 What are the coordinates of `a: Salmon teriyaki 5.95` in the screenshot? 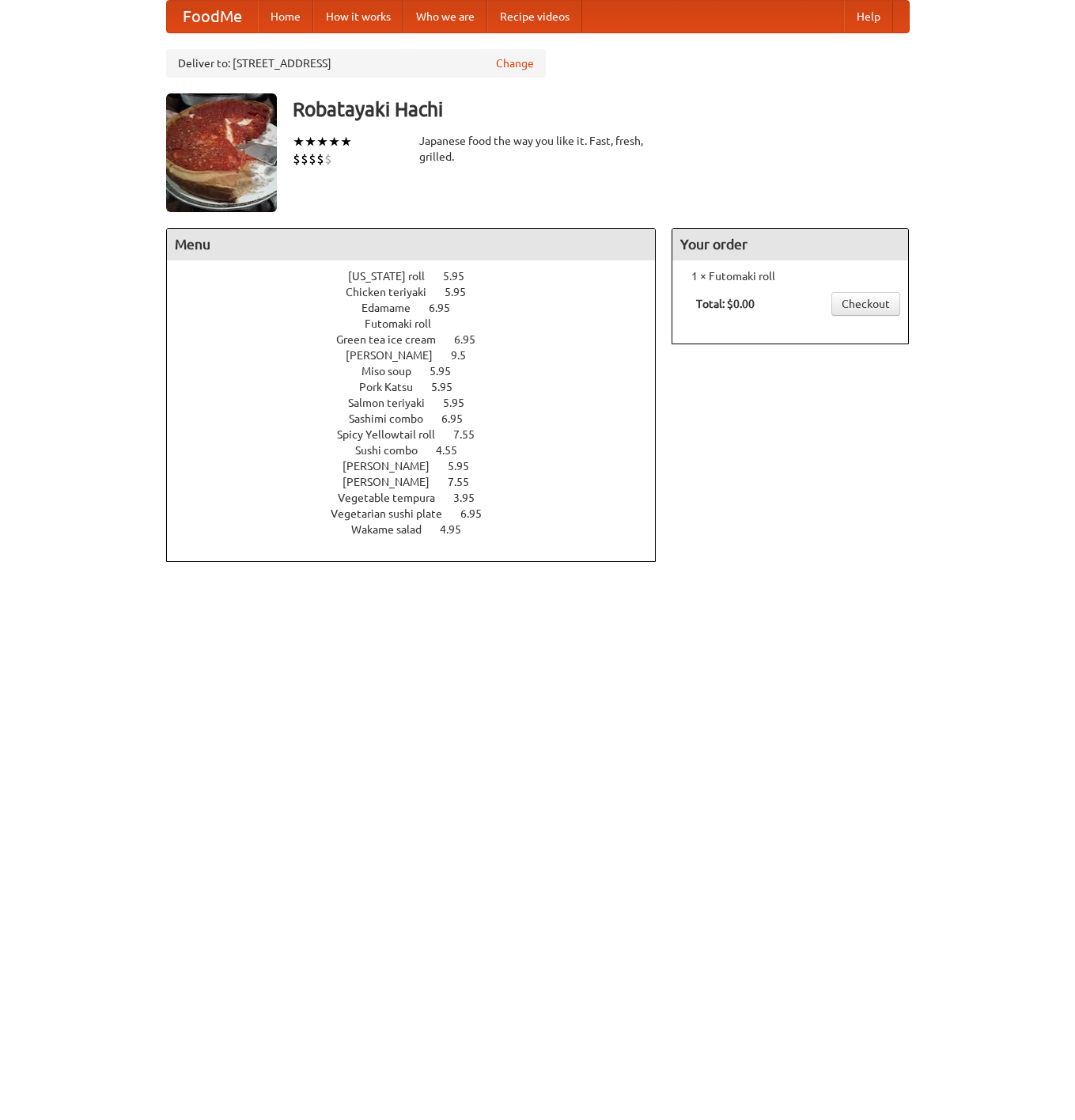 It's located at (421, 403).